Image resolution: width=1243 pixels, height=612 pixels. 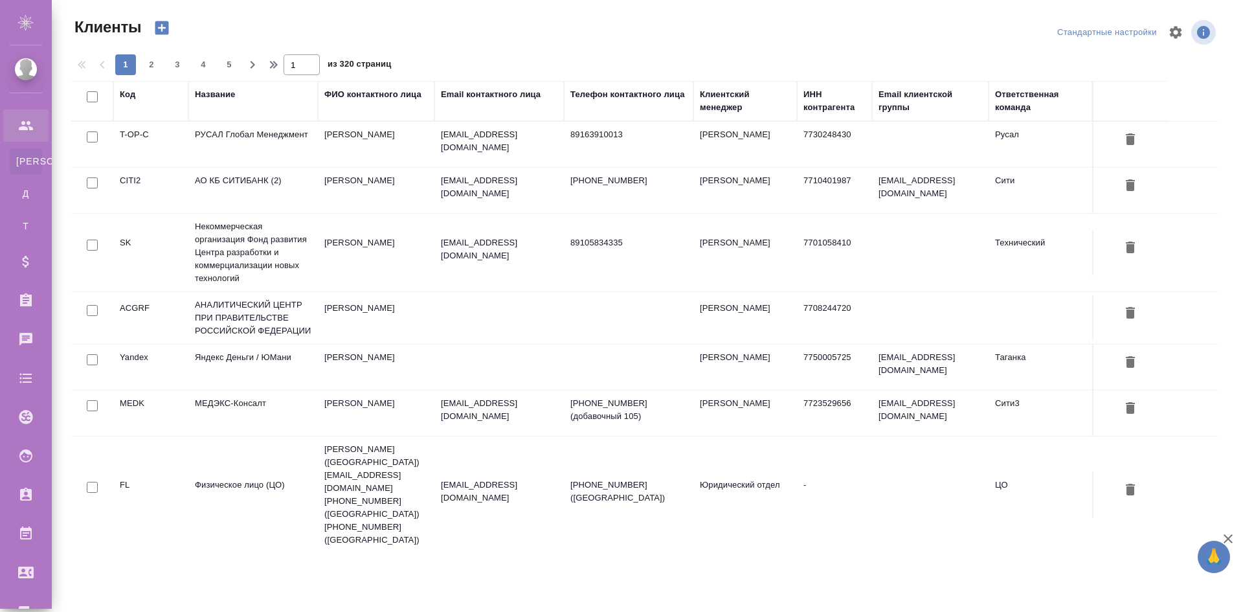 What do you see at coordinates (106, 27) in the screenshot?
I see `span: Клиенты` at bounding box center [106, 27].